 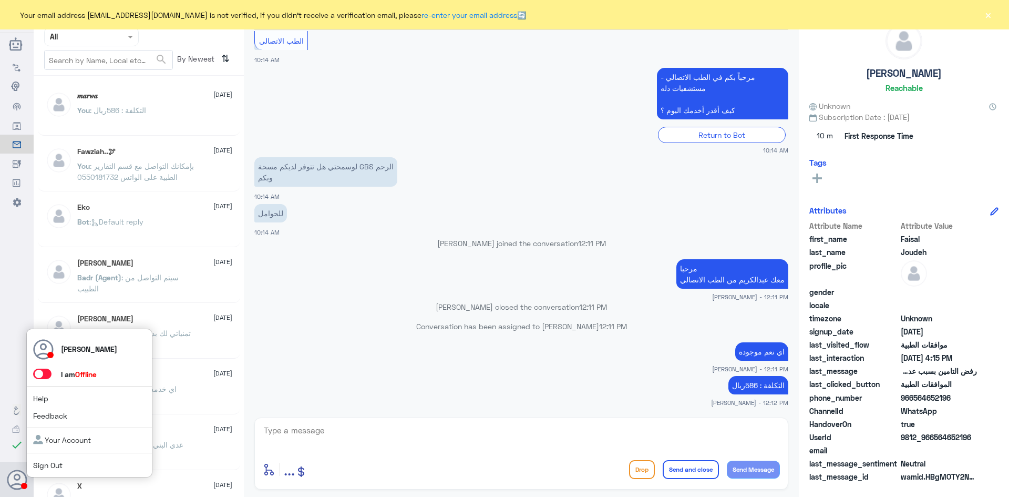 What do you see at coordinates (939, 397) in the screenshot?
I see `span: 966564652196` at bounding box center [939, 397].